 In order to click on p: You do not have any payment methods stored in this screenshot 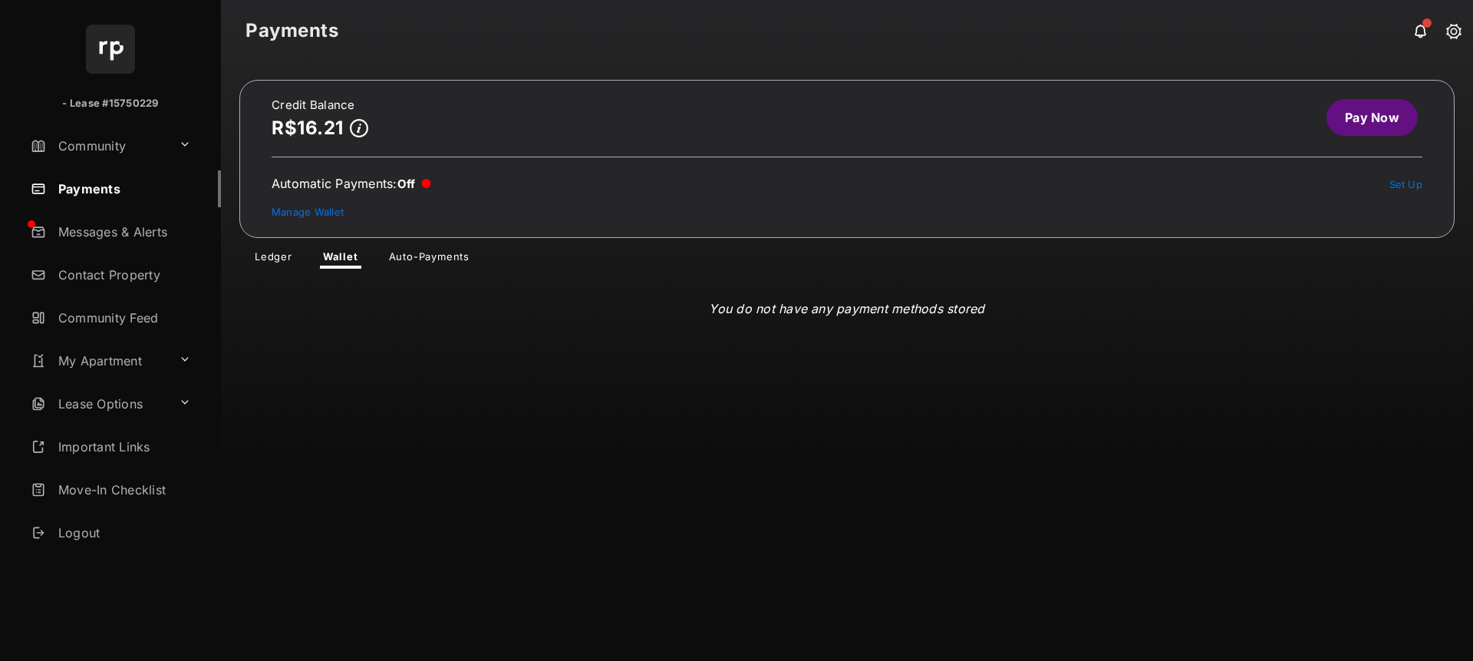, I will do `click(846, 308)`.